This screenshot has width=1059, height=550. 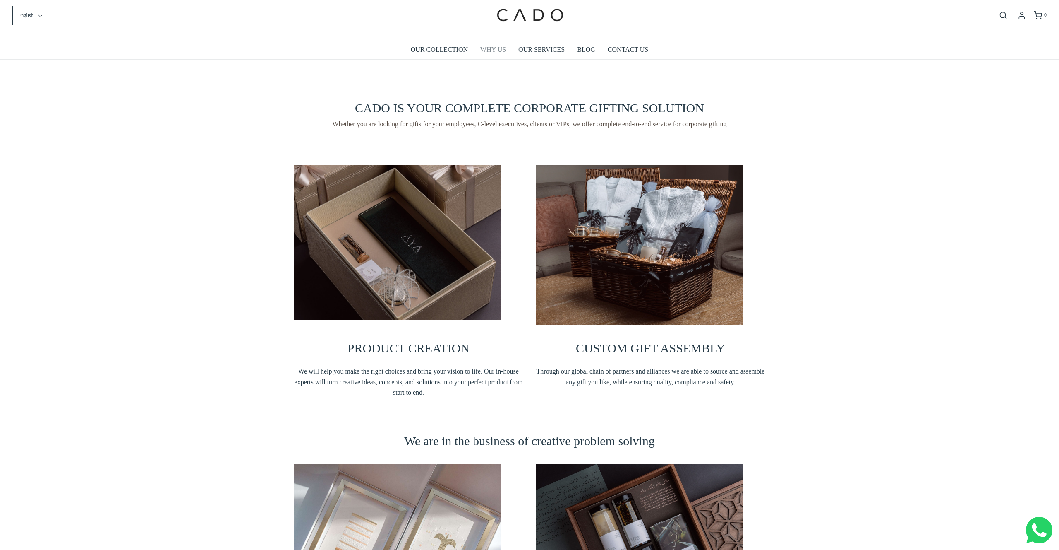 What do you see at coordinates (639, 245) in the screenshot?
I see `img: cadogiftinglinkedin--_fja4920v111657355121460-1657819515119.jpg` at bounding box center [639, 245].